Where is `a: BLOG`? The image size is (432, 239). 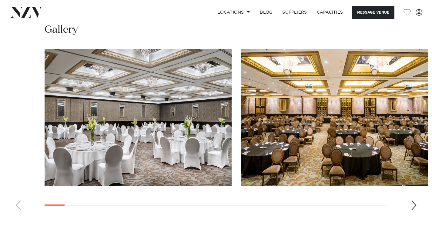
a: BLOG is located at coordinates (266, 12).